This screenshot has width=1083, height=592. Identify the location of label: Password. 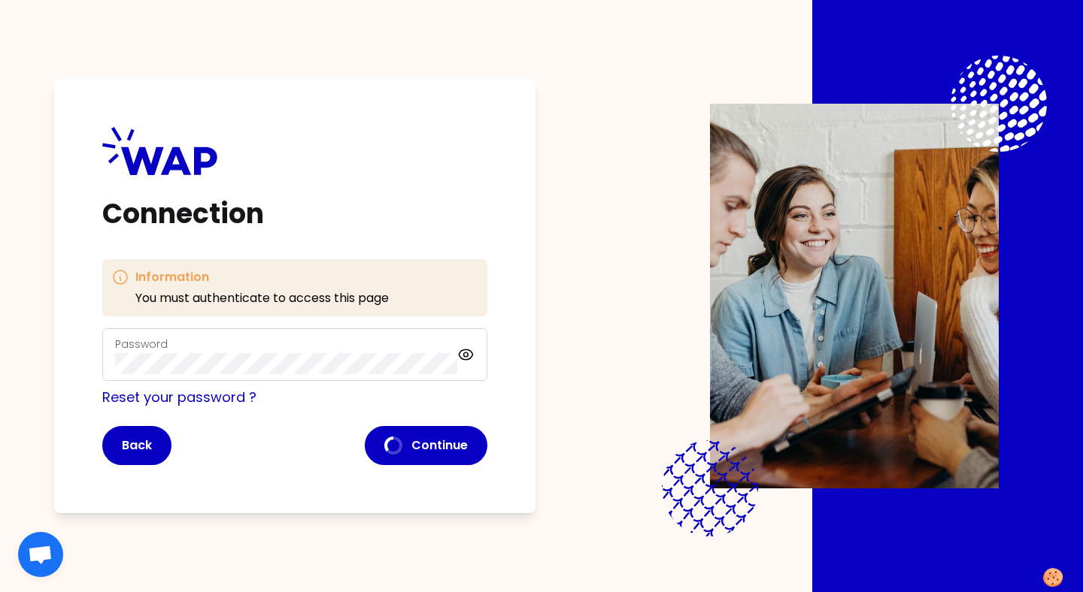
(141, 344).